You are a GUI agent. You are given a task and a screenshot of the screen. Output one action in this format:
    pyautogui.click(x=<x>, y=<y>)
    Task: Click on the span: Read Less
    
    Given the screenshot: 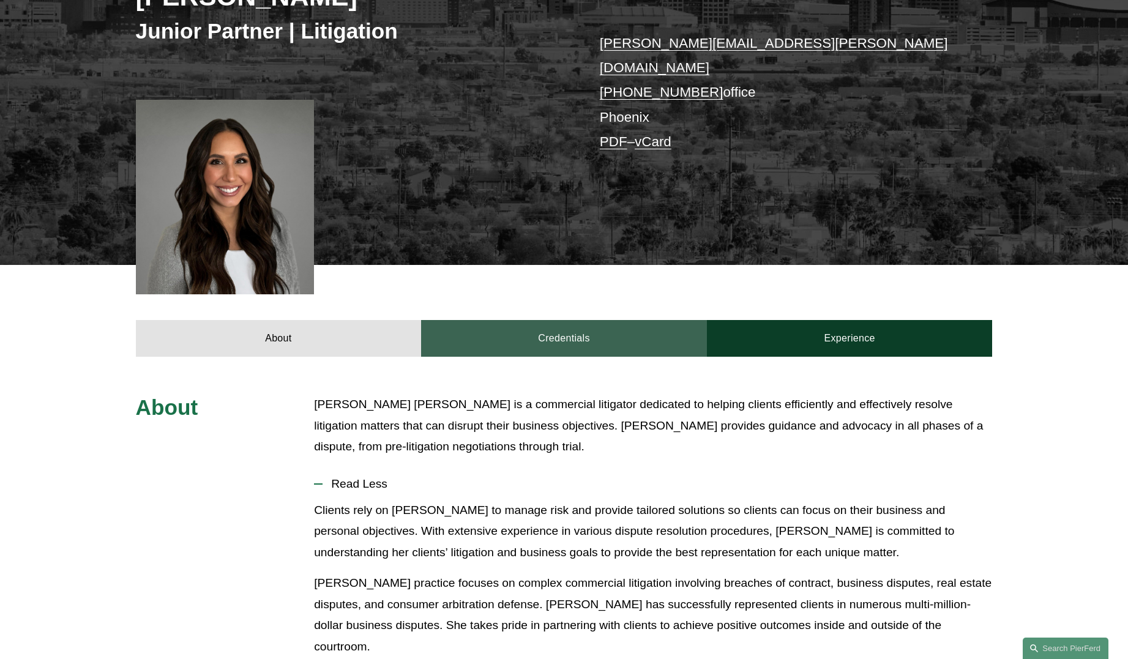 What is the action you would take?
    pyautogui.click(x=657, y=484)
    